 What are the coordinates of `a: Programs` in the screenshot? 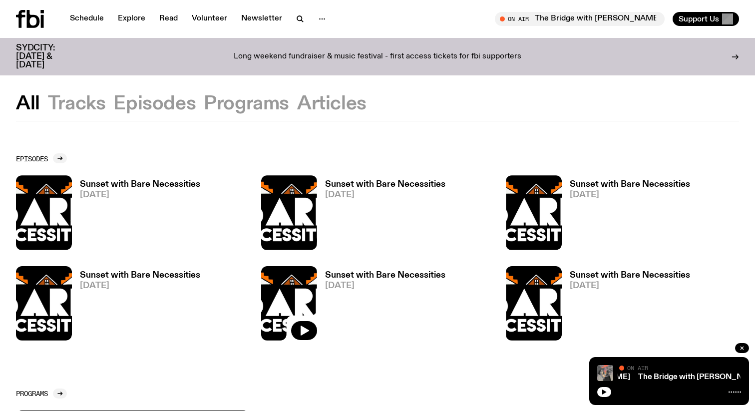 It's located at (41, 393).